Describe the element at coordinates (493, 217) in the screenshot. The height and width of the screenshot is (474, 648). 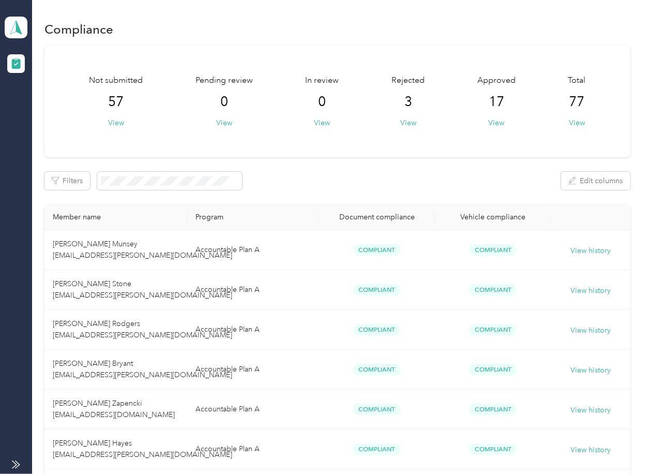
I see `div: Vehicle compliance` at that location.